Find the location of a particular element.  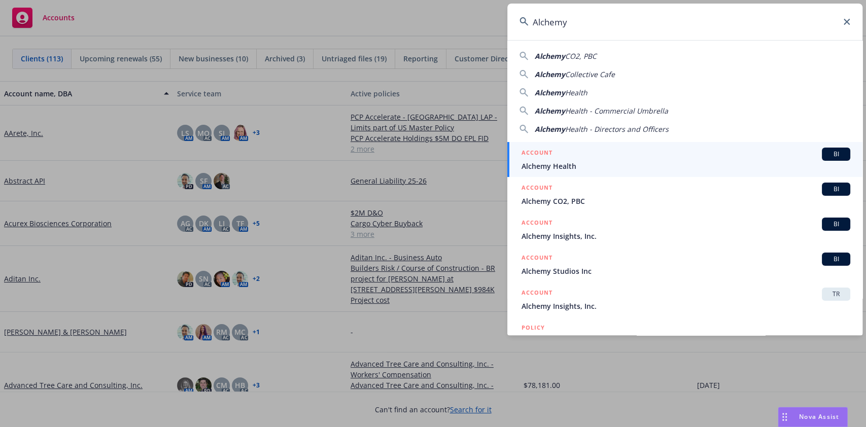

span: CO2, PBC is located at coordinates (581, 56).